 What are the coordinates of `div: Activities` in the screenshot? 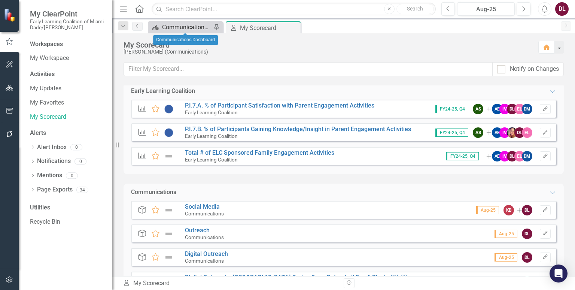 It's located at (67, 74).